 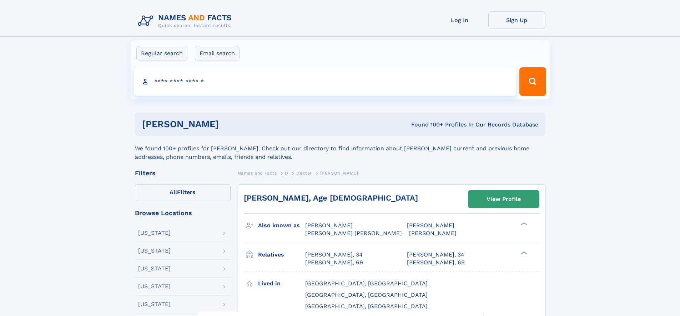 I want to click on label: Email search, so click(x=217, y=54).